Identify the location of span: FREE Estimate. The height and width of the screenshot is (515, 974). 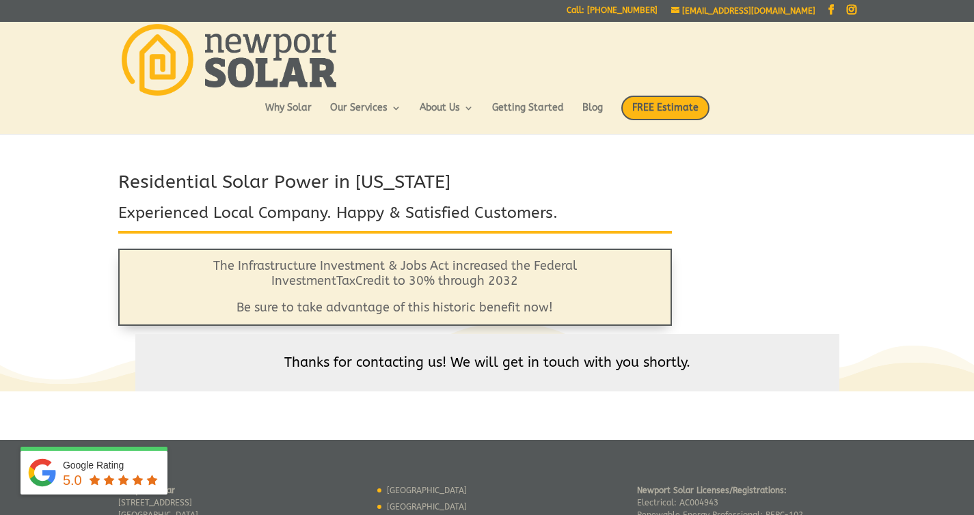
(665, 108).